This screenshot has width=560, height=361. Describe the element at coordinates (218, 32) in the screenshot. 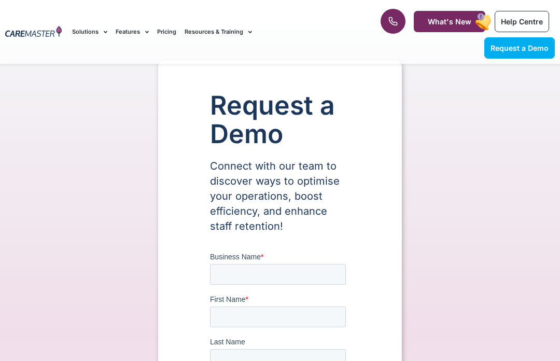

I see `a: Resources & Training` at that location.